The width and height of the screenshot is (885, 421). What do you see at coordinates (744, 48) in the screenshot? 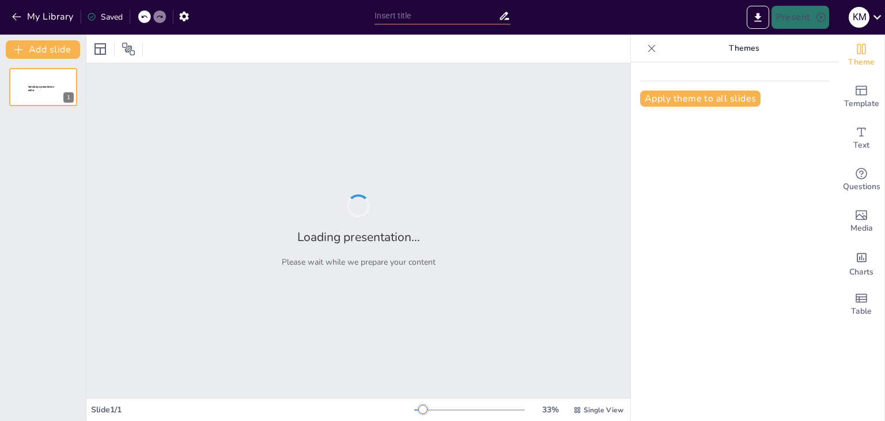
I see `p: Themes` at bounding box center [744, 48].